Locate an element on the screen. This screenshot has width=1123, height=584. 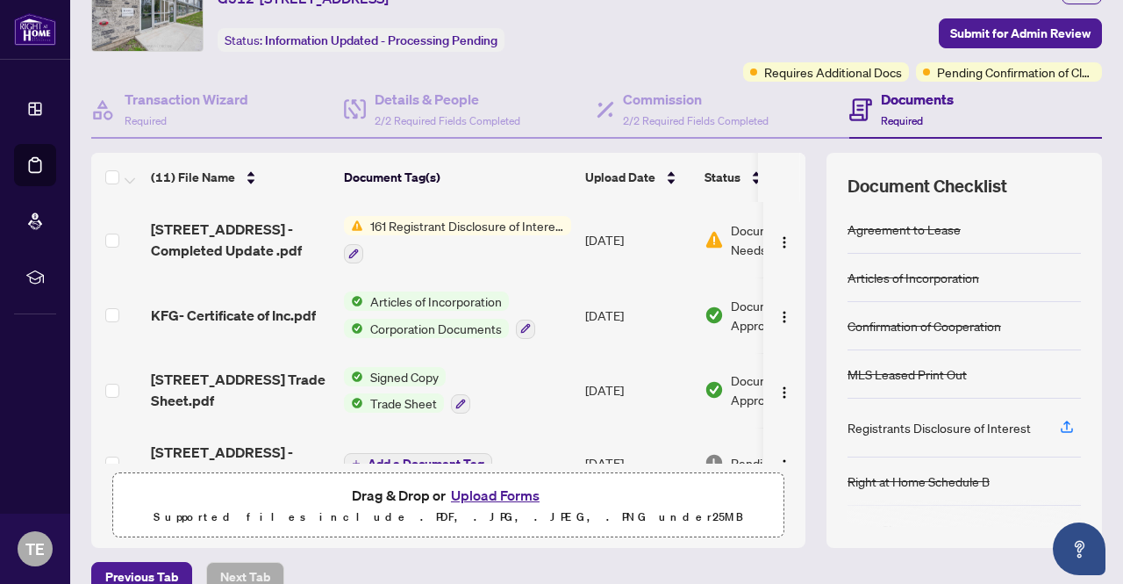
span: 161 Registrant Disclosure of Interest - Disposition ofProperty is located at coordinates (467, 226).